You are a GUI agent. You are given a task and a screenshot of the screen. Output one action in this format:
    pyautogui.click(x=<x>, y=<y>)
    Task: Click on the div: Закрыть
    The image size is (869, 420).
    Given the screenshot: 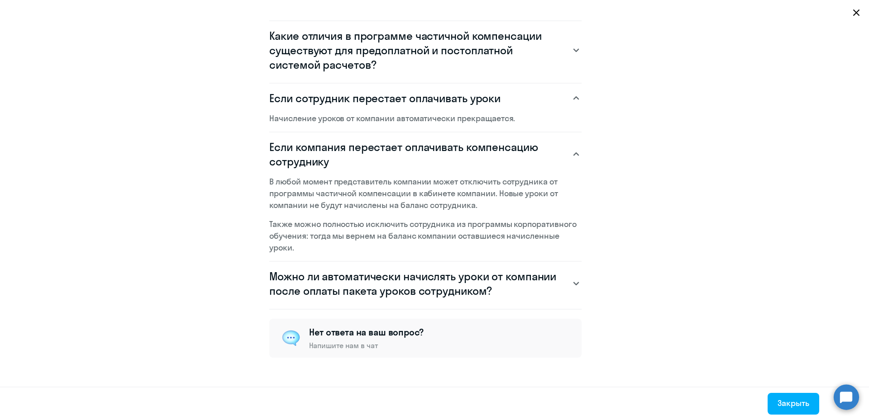 What is the action you would take?
    pyautogui.click(x=793, y=404)
    